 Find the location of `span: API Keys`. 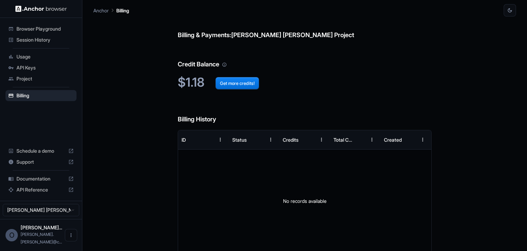

span: API Keys is located at coordinates (45, 68).